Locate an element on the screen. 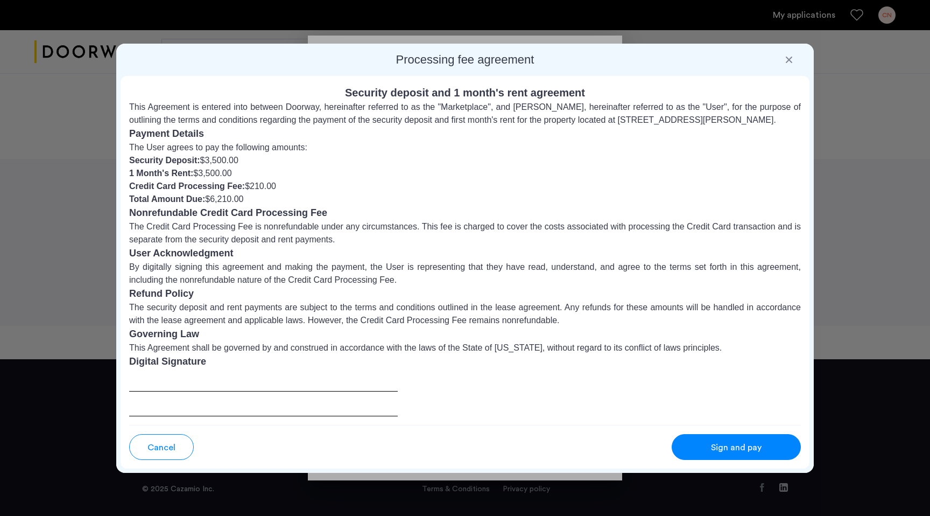 The image size is (930, 516). p: The Credit Card Processing Fee is nonrefundable under any circumstances. This fee is charged to c... is located at coordinates (465, 233).